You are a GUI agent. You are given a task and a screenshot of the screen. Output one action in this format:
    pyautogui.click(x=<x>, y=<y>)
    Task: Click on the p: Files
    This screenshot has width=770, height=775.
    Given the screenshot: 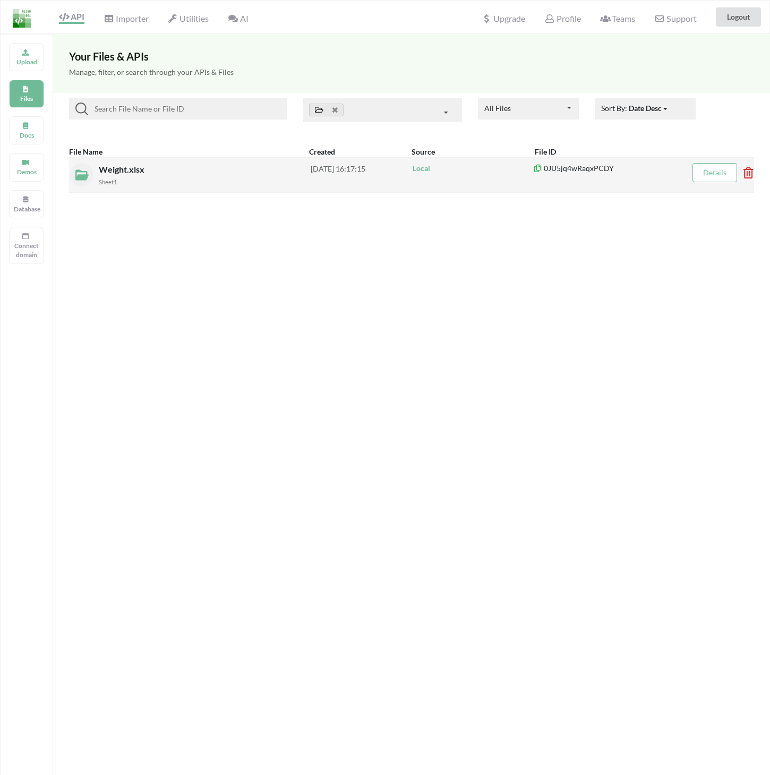 What is the action you would take?
    pyautogui.click(x=27, y=98)
    